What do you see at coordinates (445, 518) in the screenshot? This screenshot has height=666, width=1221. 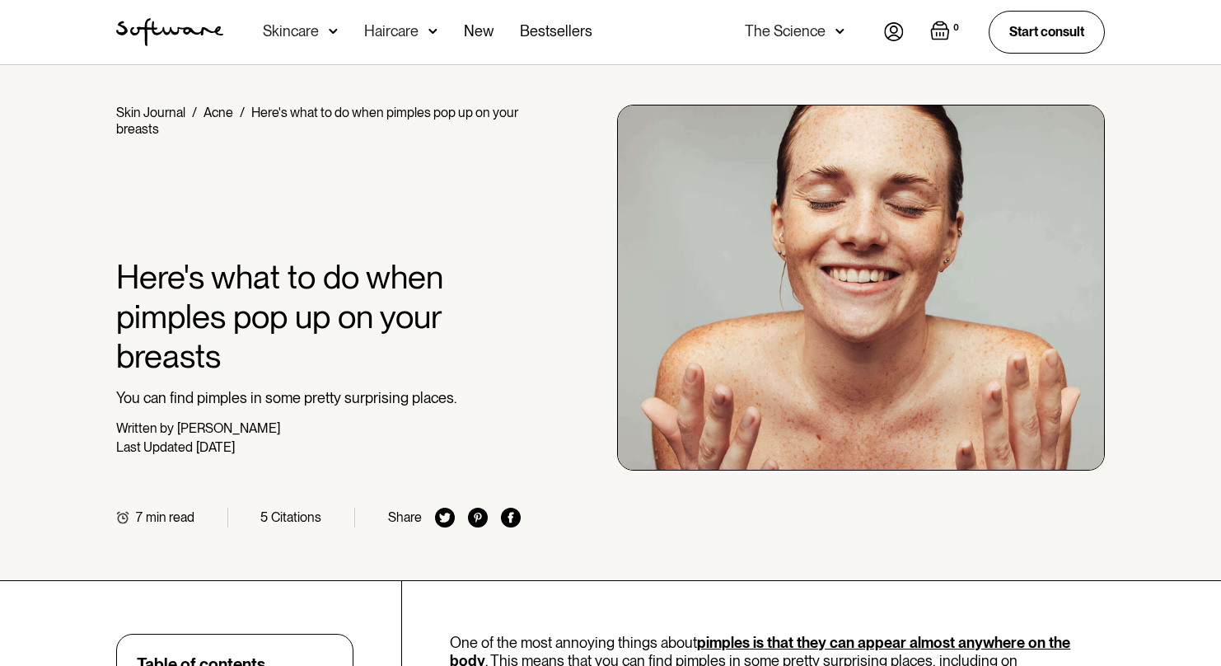 I see `img: twitter icon` at bounding box center [445, 518].